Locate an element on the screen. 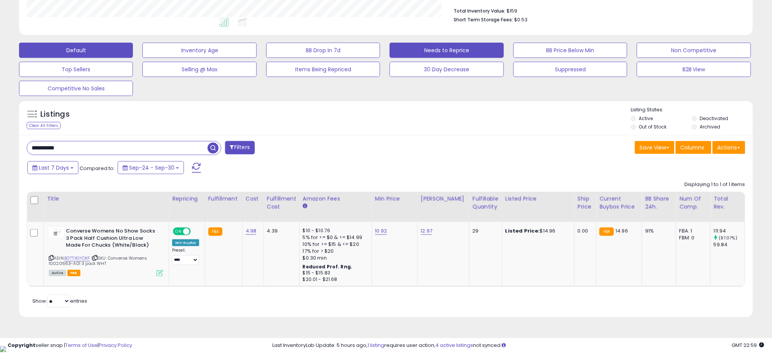 This screenshot has height=353, width=772. button: Default is located at coordinates (76, 50).